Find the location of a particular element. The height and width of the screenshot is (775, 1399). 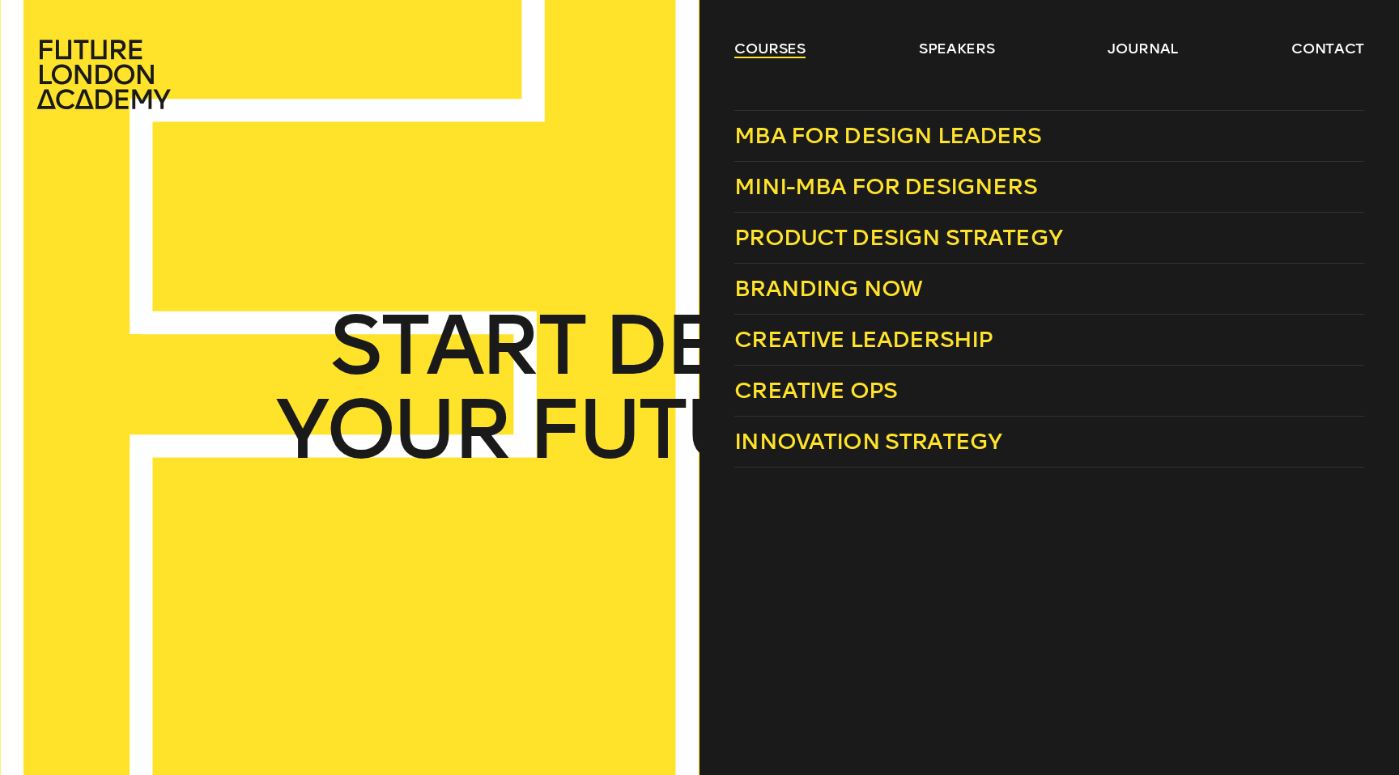

a: Mini-MBA for Designers is located at coordinates (1049, 187).